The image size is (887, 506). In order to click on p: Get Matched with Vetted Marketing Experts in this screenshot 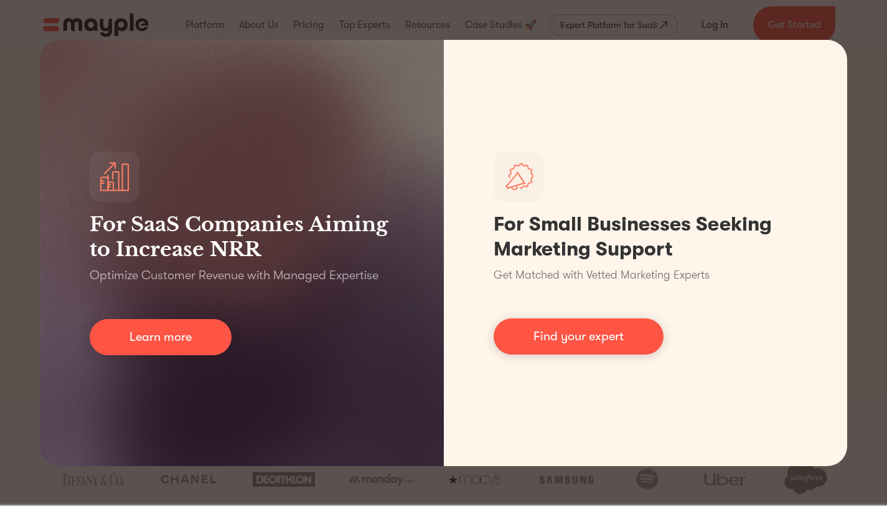, I will do `click(602, 275)`.